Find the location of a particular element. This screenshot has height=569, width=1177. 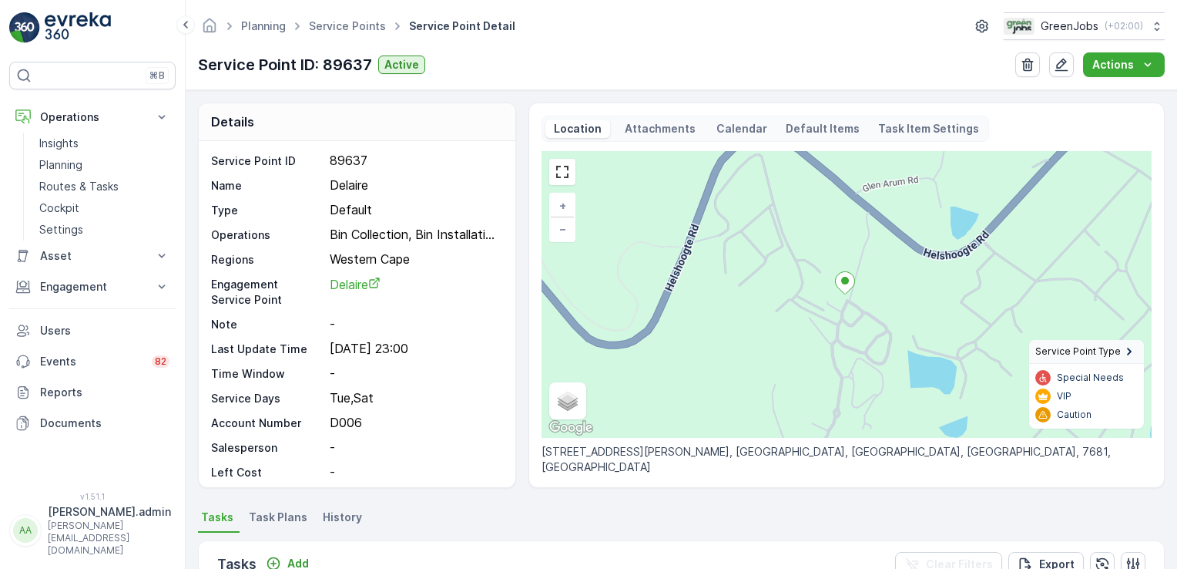

a: Cockpit is located at coordinates (104, 208).